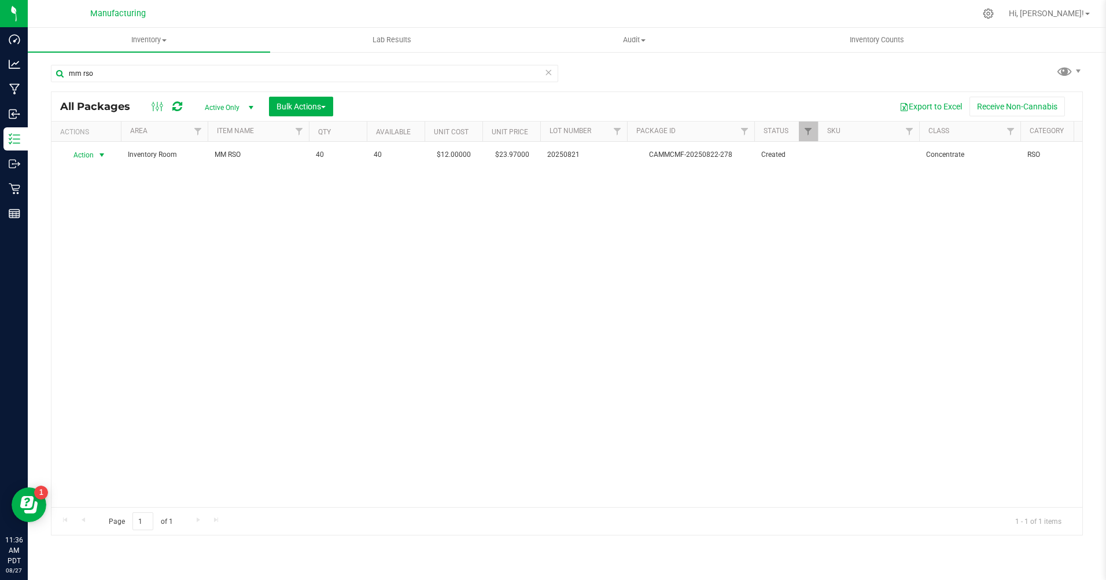 This screenshot has height=580, width=1106. What do you see at coordinates (14, 39) in the screenshot?
I see `inline-svg: Dashboard` at bounding box center [14, 39].